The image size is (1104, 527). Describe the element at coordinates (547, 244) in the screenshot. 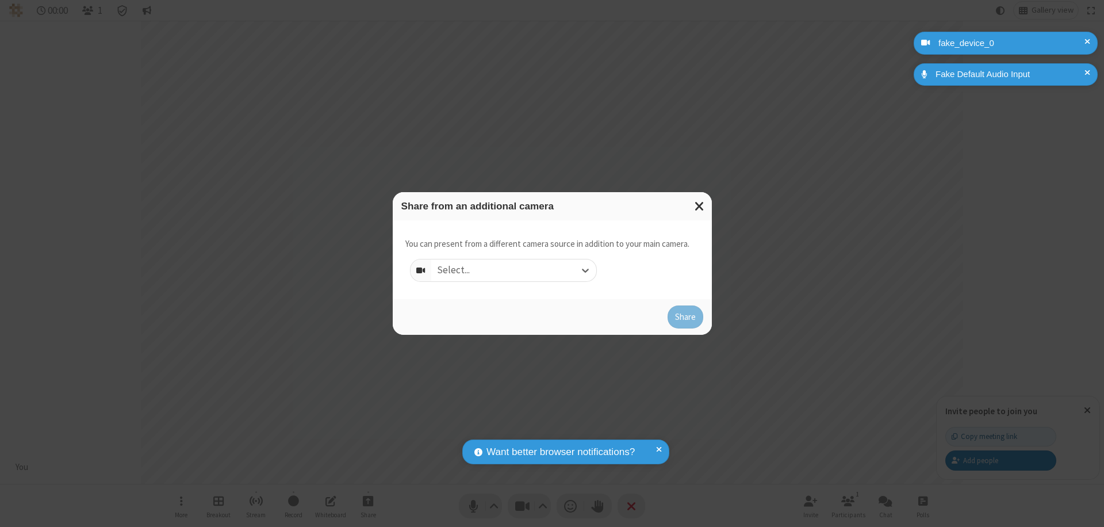

I see `p: You can present from a different camera source in addition to your main camera.` at that location.